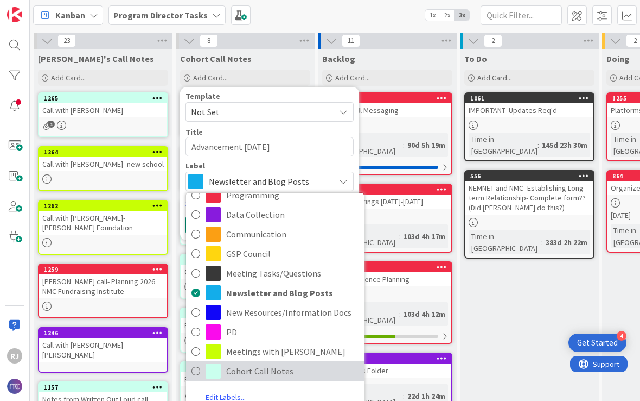  I want to click on div: XJA- Photos Folder, so click(388, 370).